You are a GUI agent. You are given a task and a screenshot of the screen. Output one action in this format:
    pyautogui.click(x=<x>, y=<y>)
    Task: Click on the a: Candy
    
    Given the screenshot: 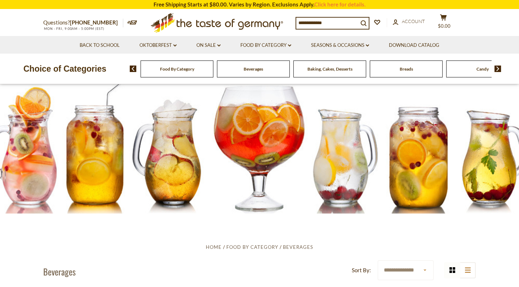 What is the action you would take?
    pyautogui.click(x=482, y=69)
    